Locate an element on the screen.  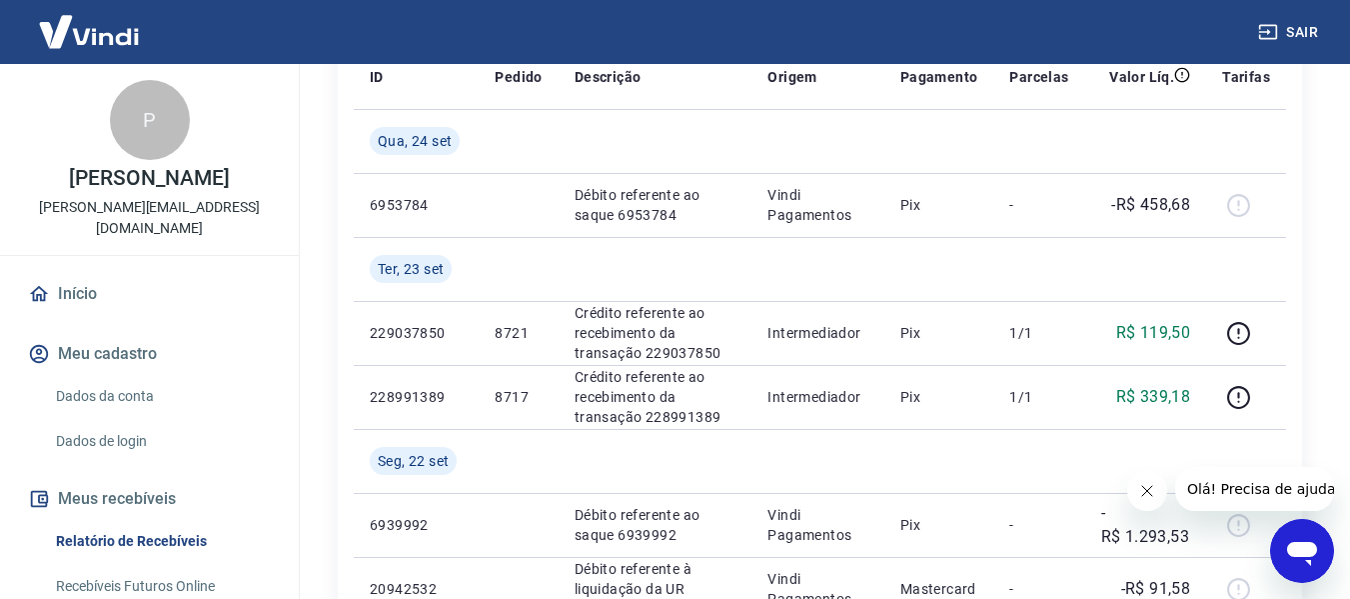
p: Parcelas is located at coordinates (1038, 77).